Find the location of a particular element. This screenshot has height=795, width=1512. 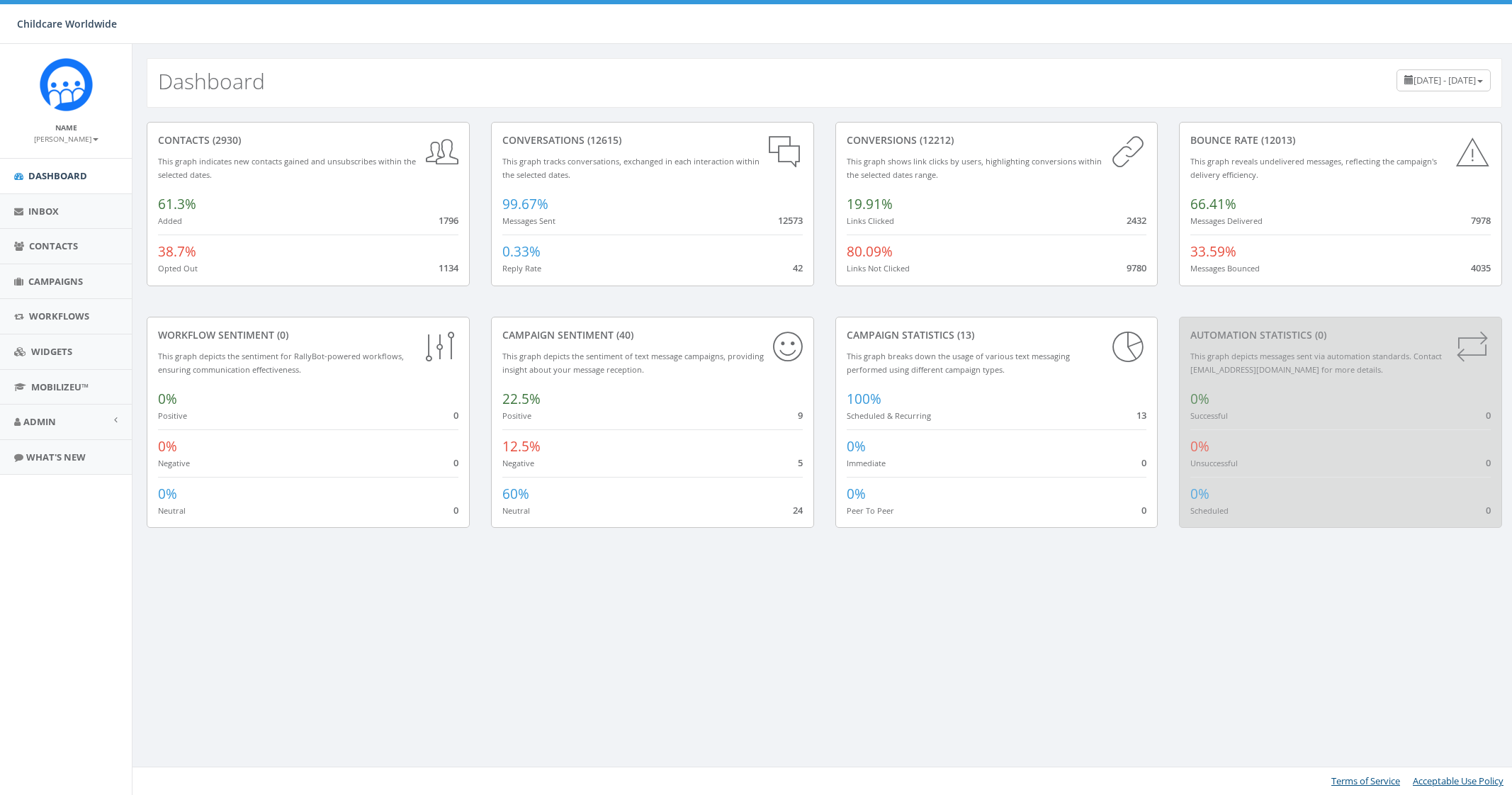

small: Messages Delivered is located at coordinates (1227, 221).